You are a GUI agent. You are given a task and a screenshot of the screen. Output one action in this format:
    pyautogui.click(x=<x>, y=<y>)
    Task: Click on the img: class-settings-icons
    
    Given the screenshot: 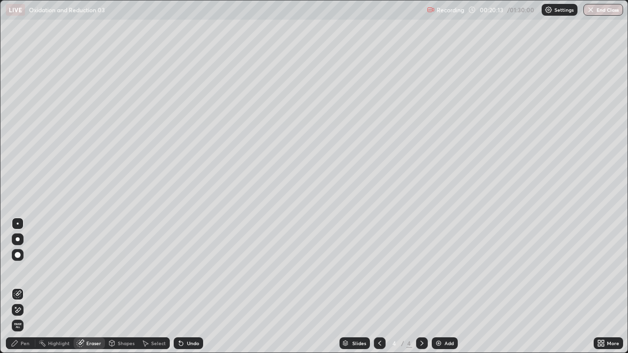 What is the action you would take?
    pyautogui.click(x=549, y=10)
    